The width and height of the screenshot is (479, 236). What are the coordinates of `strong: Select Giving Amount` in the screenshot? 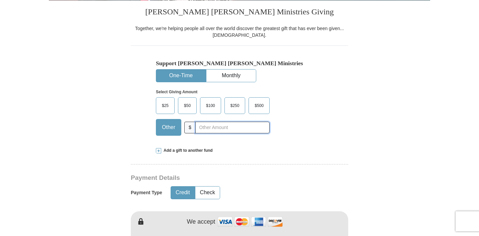 It's located at (177, 92).